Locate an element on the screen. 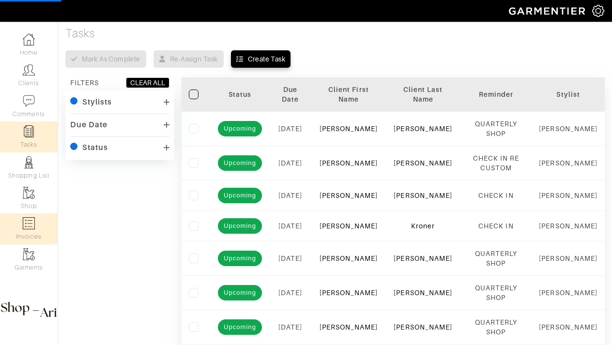 Image resolution: width=612 pixels, height=345 pixels. img: reminder-icon-8004d30b9f0a5d33ae49ab947aed9ed385cf756f9e5892f1edd6e32f2345188e.png is located at coordinates (29, 131).